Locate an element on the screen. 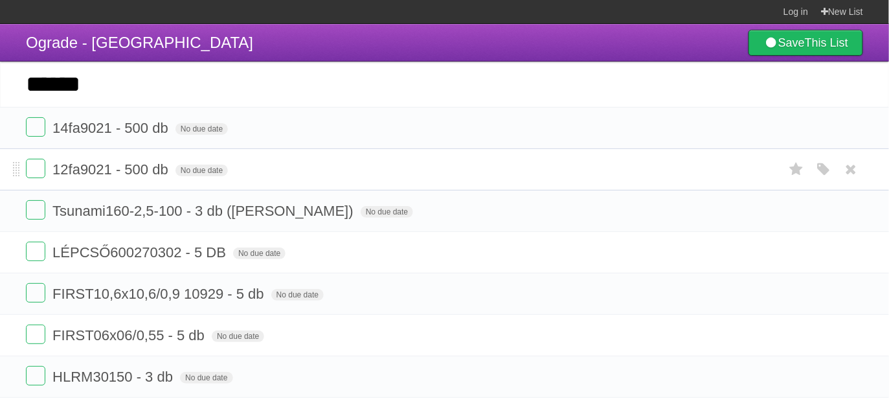  span: FIRST06x06/0,55 - 5 db is located at coordinates (130, 335).